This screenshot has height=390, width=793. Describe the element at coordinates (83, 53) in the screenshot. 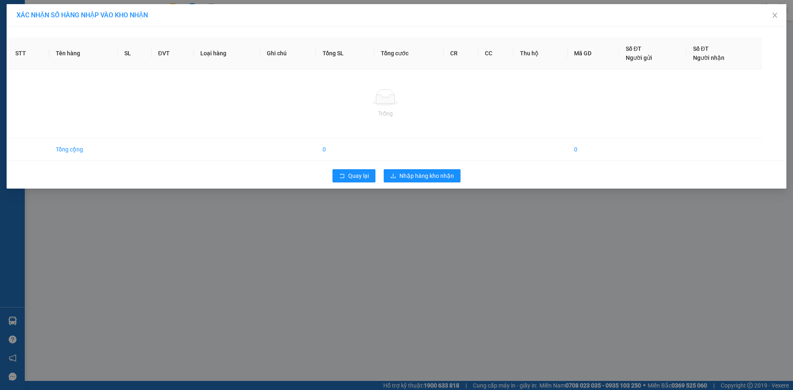

I see `th: Tên hàng` at that location.